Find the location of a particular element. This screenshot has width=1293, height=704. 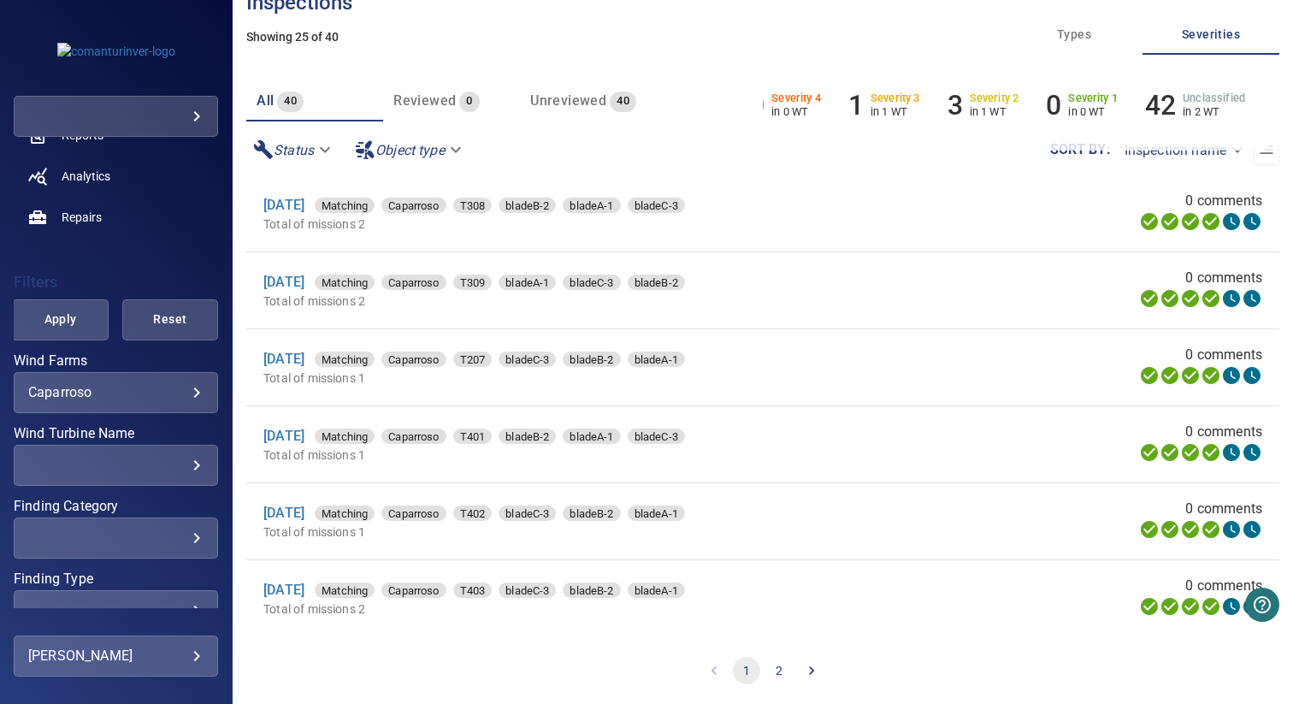

div: T207 is located at coordinates (473, 359).